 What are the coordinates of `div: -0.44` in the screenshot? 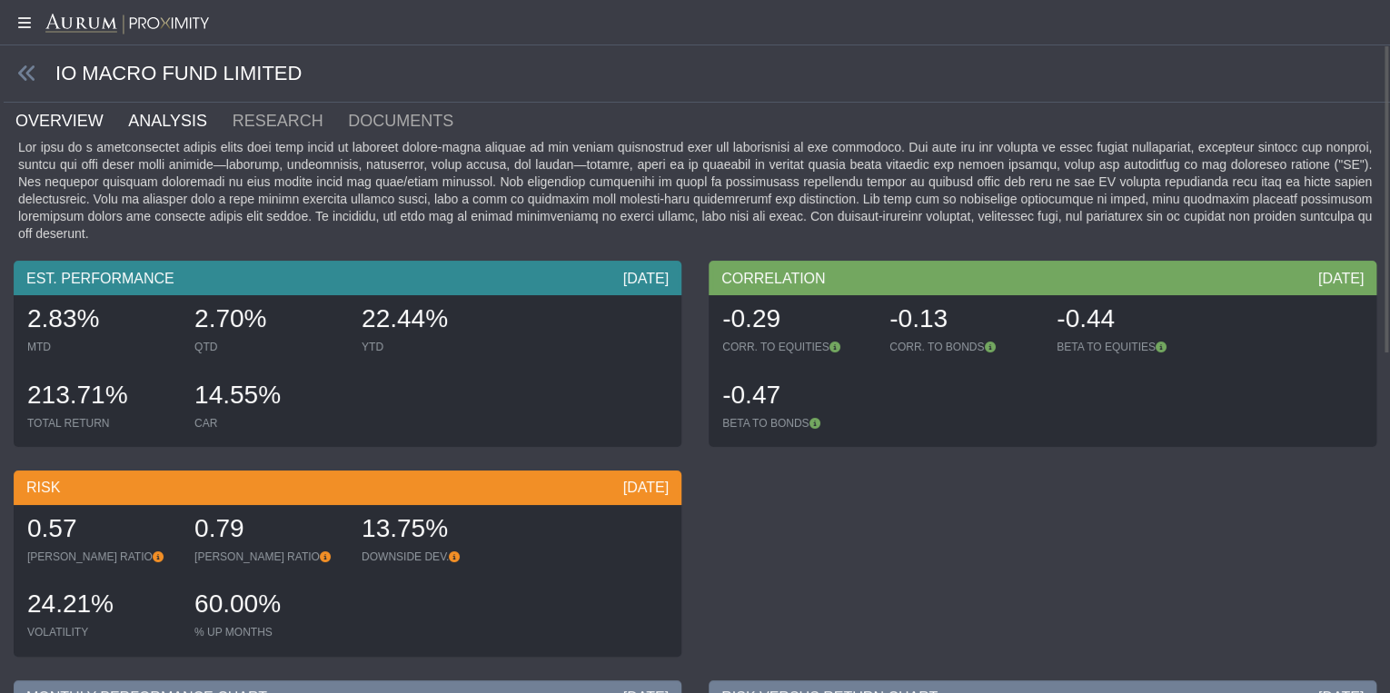 It's located at (1131, 321).